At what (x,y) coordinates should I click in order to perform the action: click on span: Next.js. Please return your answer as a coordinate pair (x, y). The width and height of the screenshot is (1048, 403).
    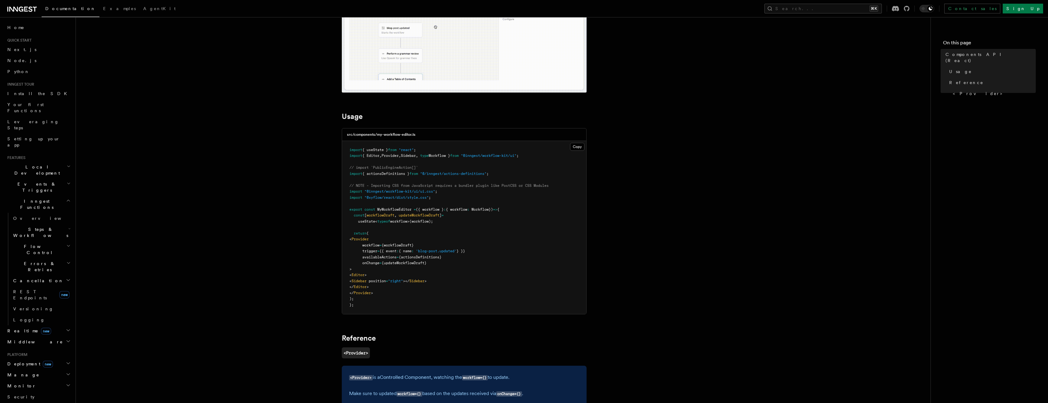
    Looking at the image, I should click on (22, 50).